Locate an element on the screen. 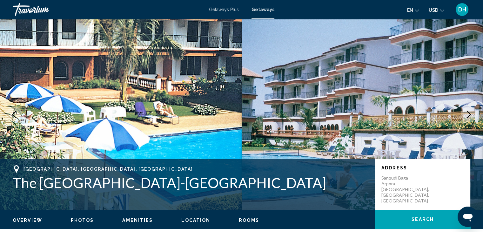 Image resolution: width=483 pixels, height=232 pixels. span: Location is located at coordinates (196, 220).